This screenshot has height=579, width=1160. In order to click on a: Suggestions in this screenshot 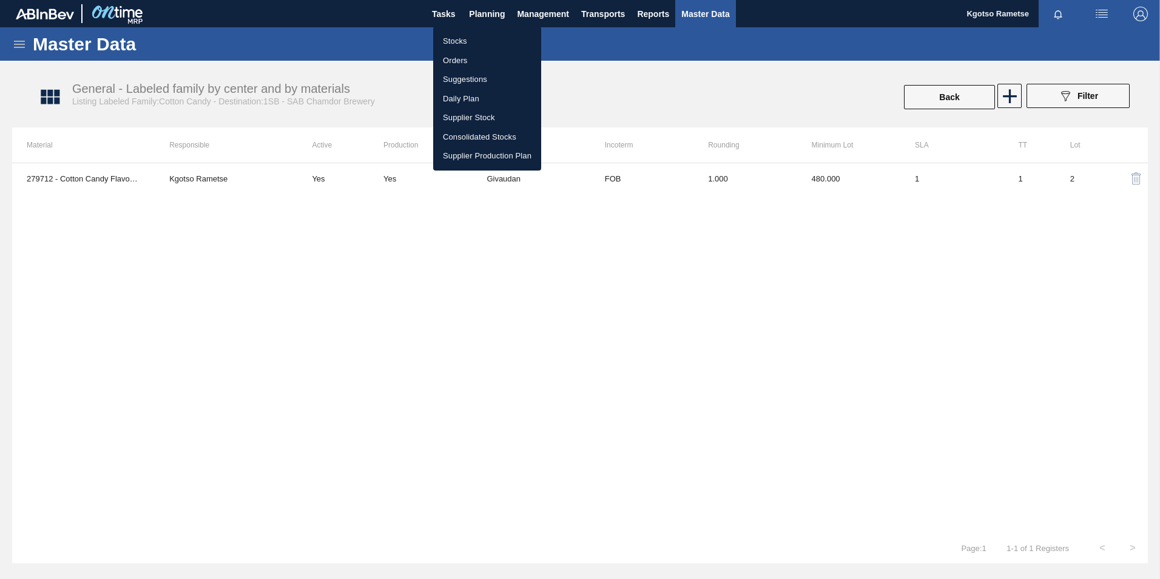, I will do `click(487, 79)`.